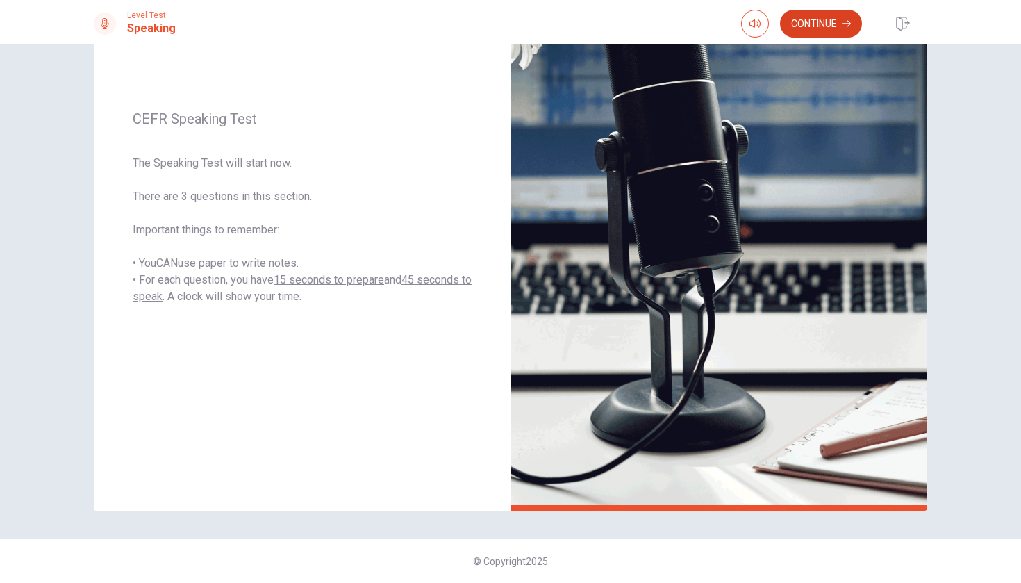 The image size is (1021, 583). I want to click on span: CEFR Speaking Test, so click(302, 119).